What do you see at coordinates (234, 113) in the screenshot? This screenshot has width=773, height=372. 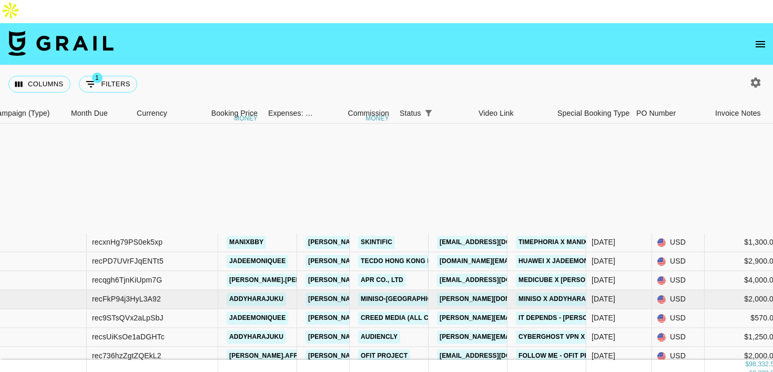 I see `div: Booking Price` at bounding box center [234, 113].